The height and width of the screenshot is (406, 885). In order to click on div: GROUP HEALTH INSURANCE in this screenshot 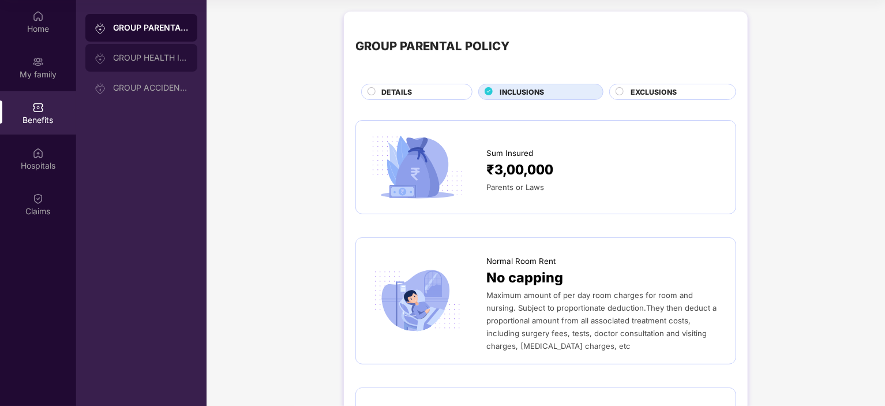, I will do `click(151, 58)`.